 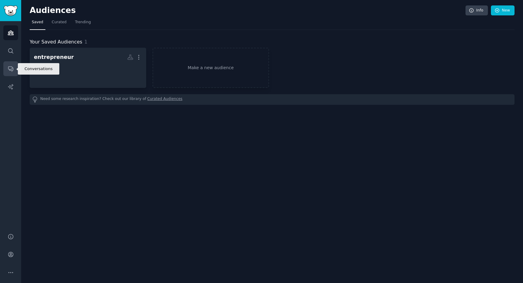 I want to click on a: Saved, so click(x=38, y=24).